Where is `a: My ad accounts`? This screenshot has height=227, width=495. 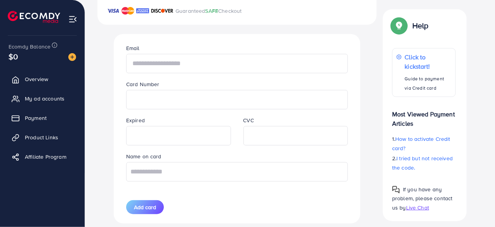 a: My ad accounts is located at coordinates (42, 99).